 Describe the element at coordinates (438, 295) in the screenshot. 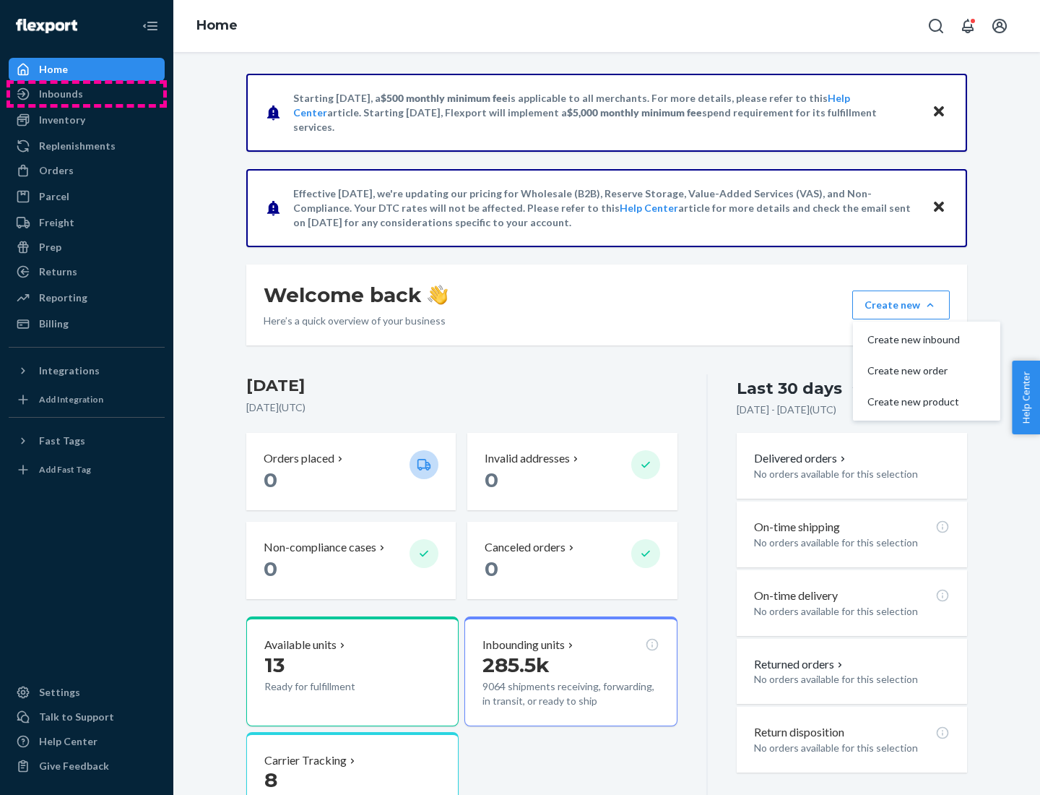

I see `img: hand-wave emoji` at that location.